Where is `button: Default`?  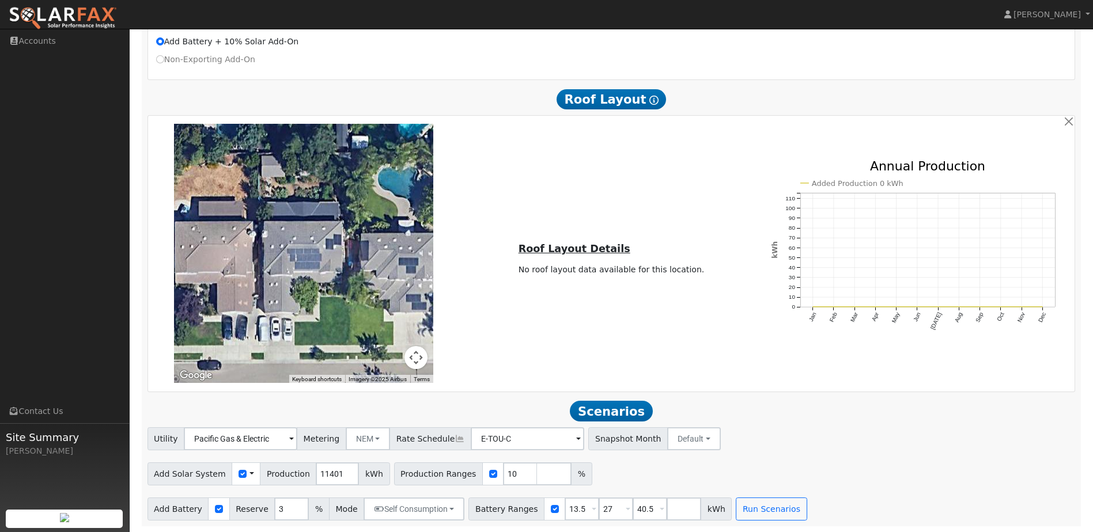 button: Default is located at coordinates (694, 439).